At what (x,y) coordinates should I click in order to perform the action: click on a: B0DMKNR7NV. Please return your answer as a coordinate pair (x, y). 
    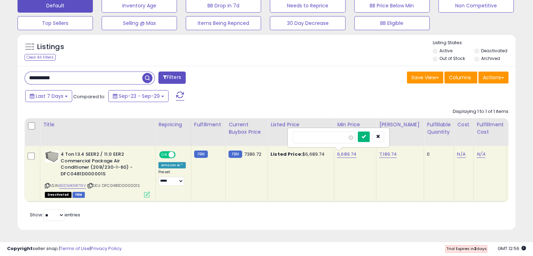
    Looking at the image, I should click on (72, 185).